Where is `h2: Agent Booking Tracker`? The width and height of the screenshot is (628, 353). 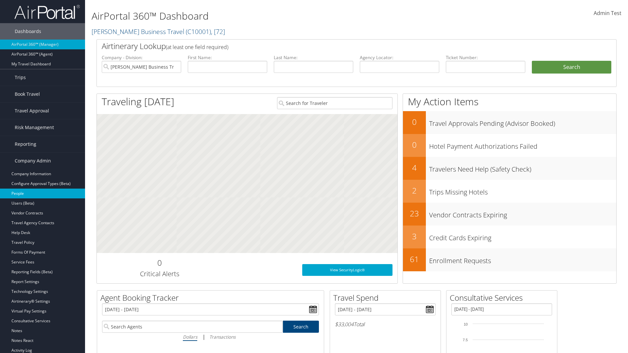 h2: Agent Booking Tracker is located at coordinates (212, 298).